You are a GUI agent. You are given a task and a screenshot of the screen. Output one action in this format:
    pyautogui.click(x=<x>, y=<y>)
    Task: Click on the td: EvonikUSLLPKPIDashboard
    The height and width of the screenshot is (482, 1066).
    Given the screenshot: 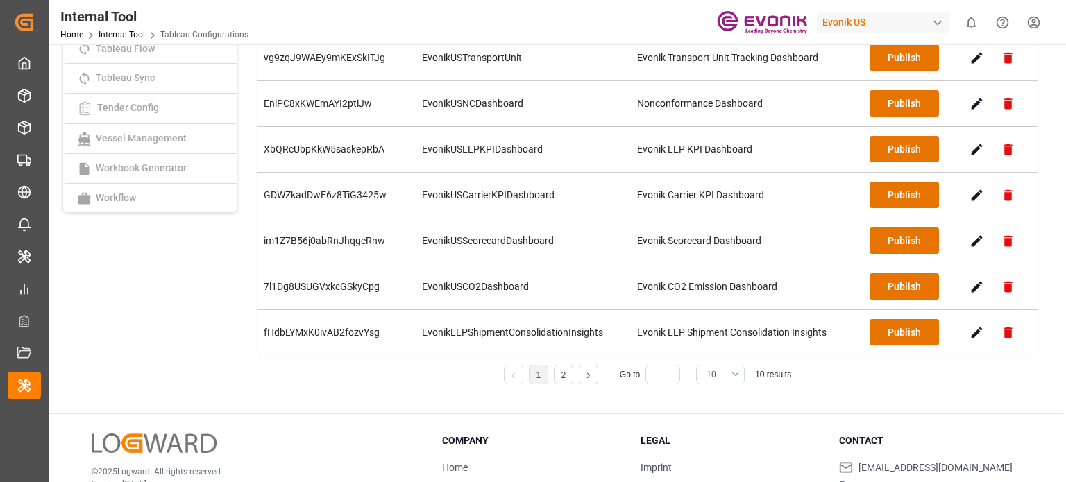 What is the action you would take?
    pyautogui.click(x=522, y=149)
    